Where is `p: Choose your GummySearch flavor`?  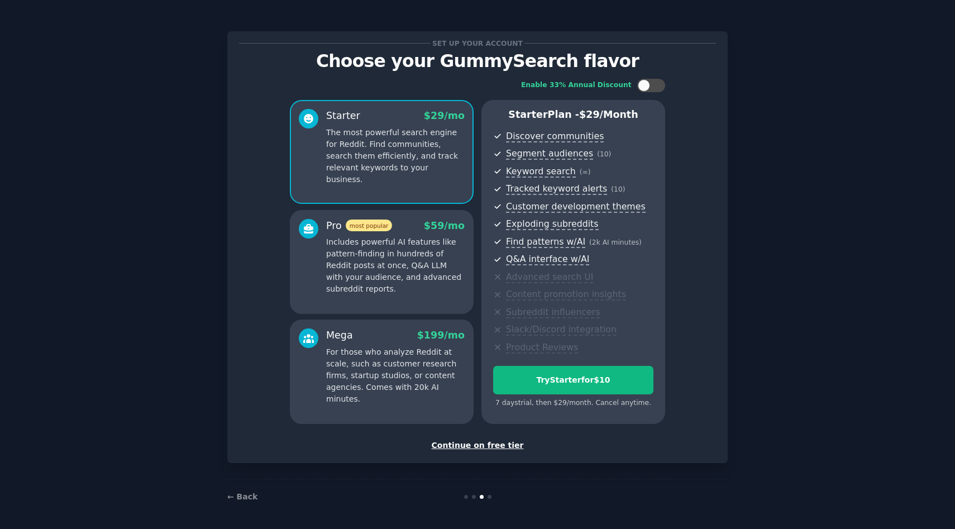 p: Choose your GummySearch flavor is located at coordinates (477, 61).